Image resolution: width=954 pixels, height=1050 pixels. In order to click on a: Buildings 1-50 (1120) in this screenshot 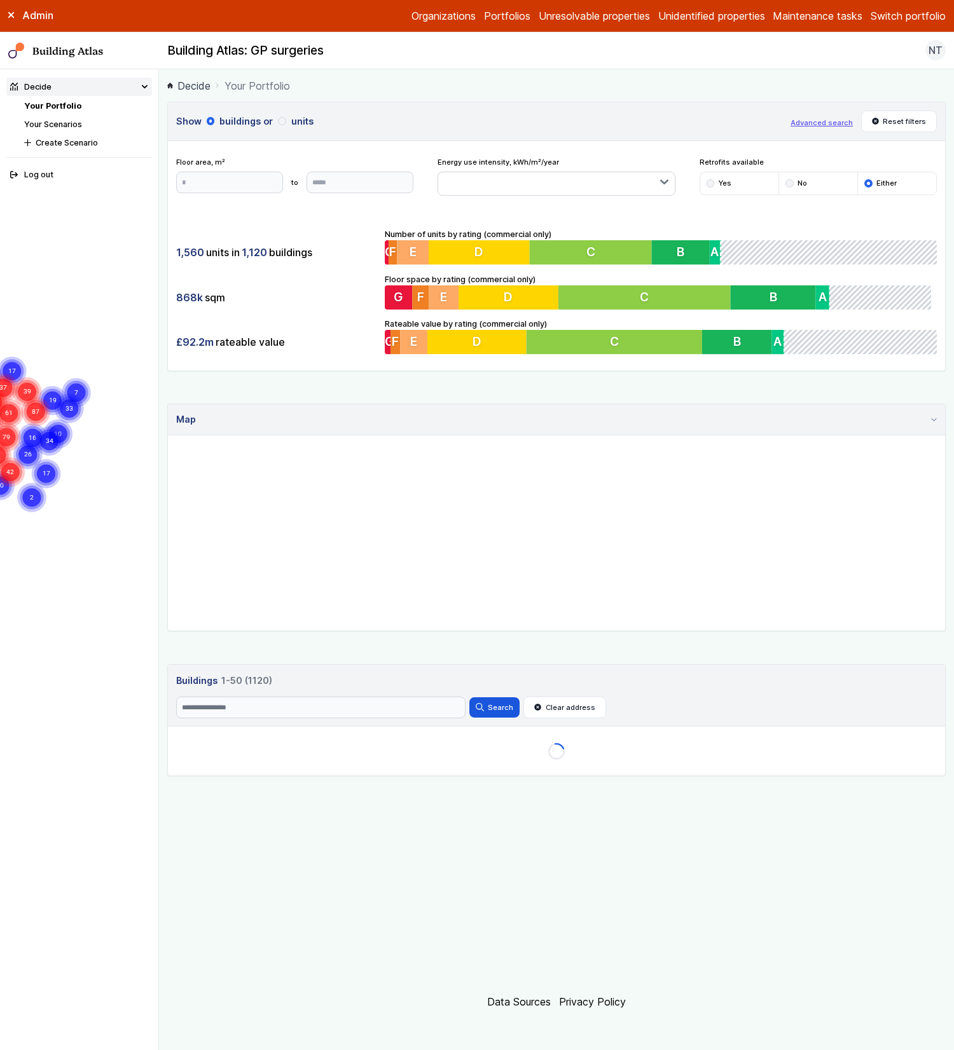, I will do `click(556, 680)`.